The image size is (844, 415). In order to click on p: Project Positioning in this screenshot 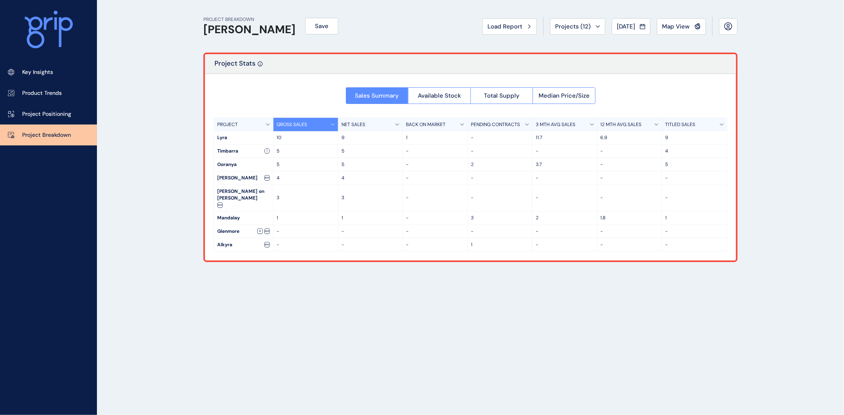, I will do `click(47, 114)`.